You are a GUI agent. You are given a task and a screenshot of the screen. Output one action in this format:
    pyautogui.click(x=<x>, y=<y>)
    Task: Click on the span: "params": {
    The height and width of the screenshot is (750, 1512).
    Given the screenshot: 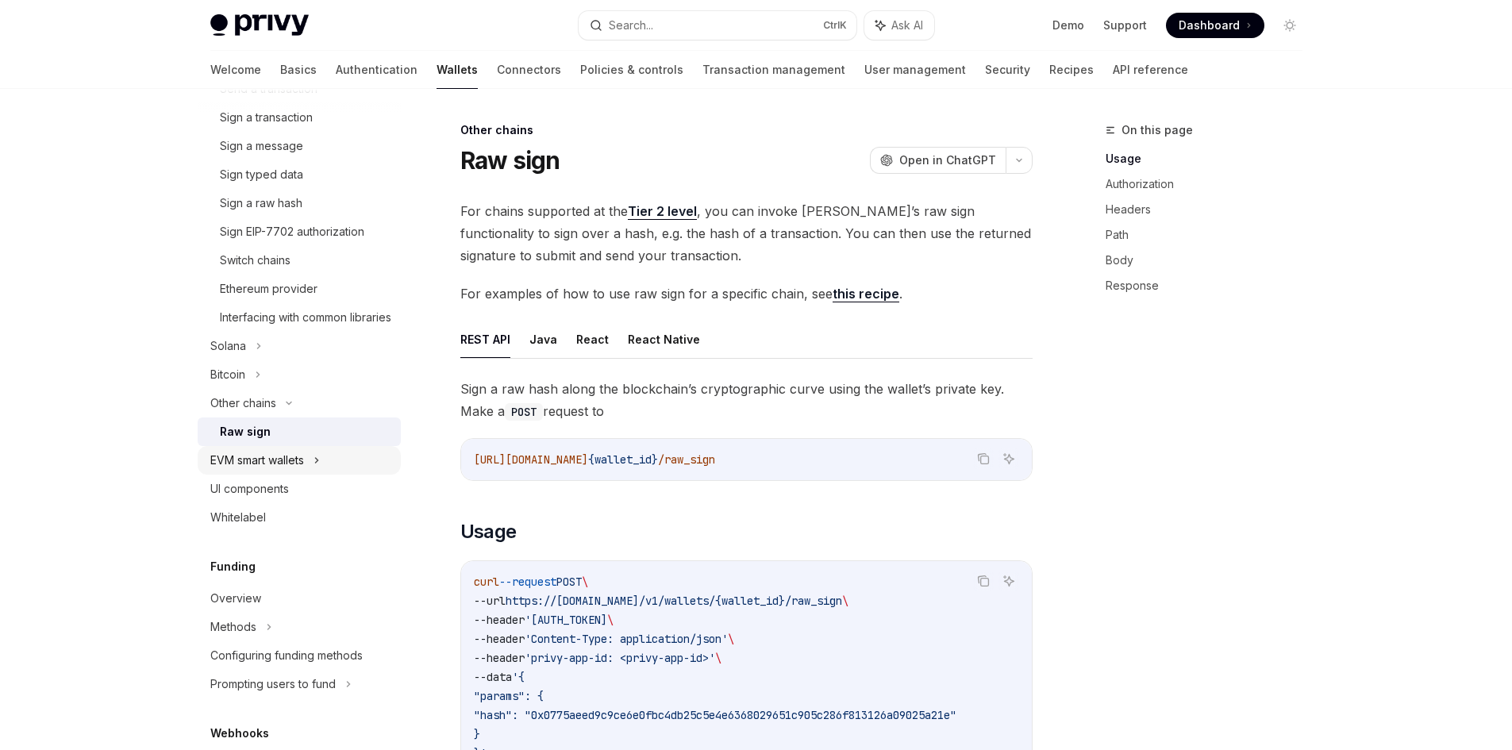 What is the action you would take?
    pyautogui.click(x=509, y=696)
    